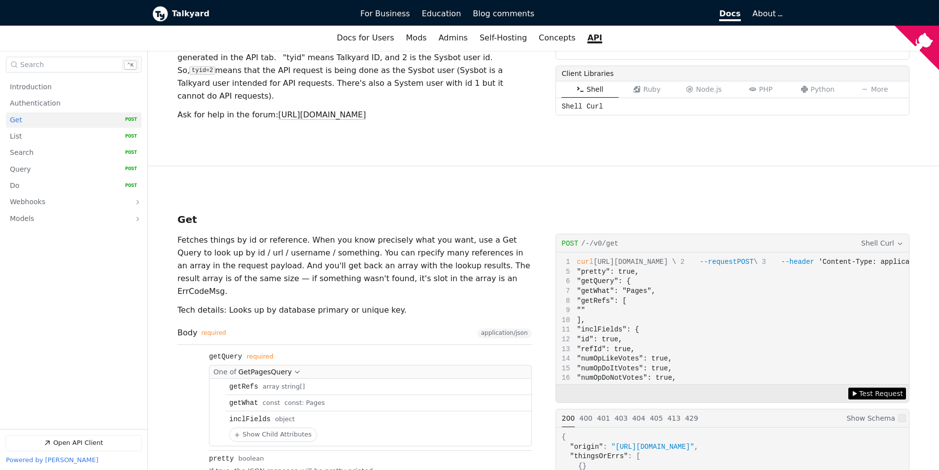 This screenshot has height=470, width=939. Describe the element at coordinates (823, 89) in the screenshot. I see `span: Python` at that location.